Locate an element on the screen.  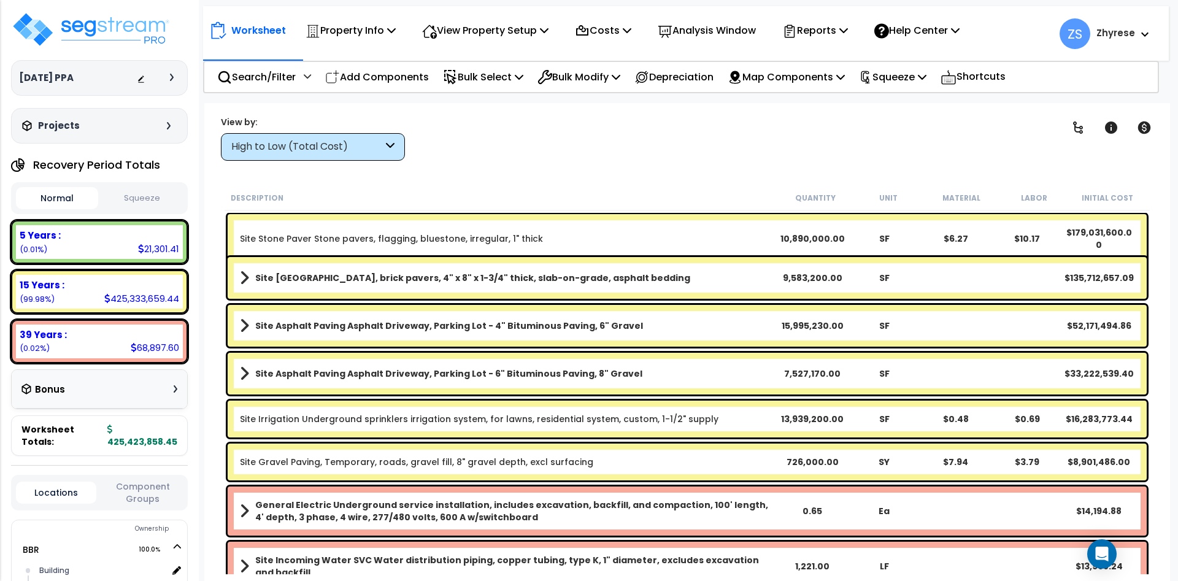
div: 10,890,000.00 is located at coordinates (812, 239).